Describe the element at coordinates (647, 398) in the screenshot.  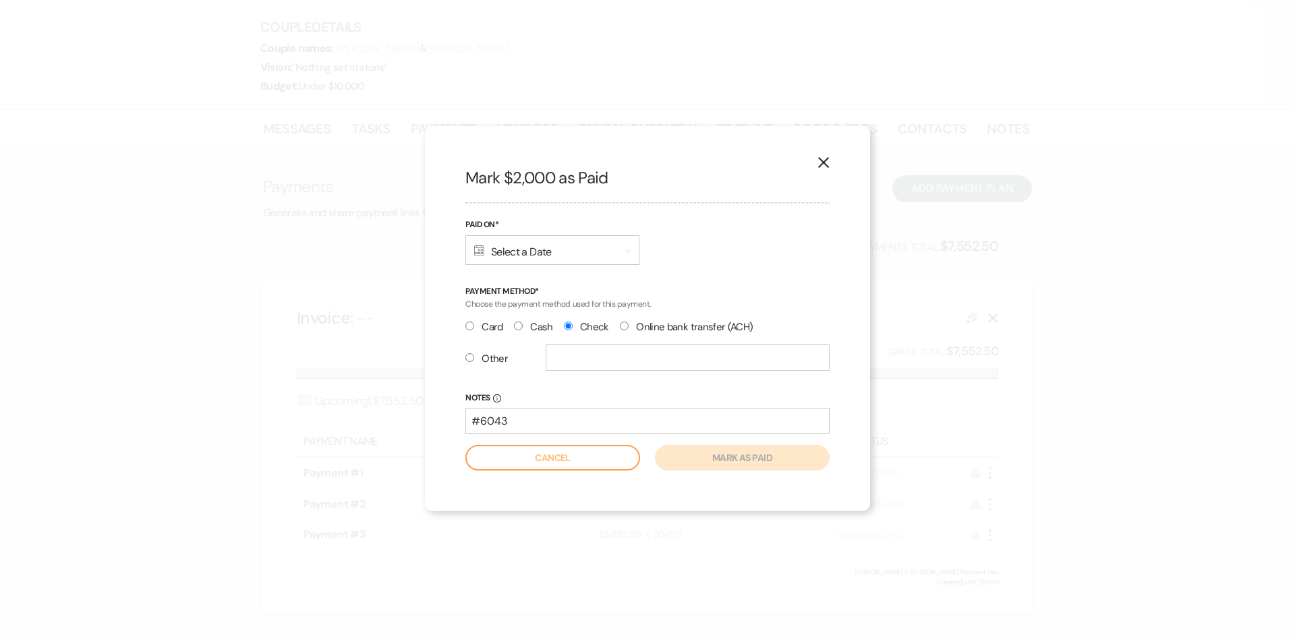
I see `label: Notes` at that location.